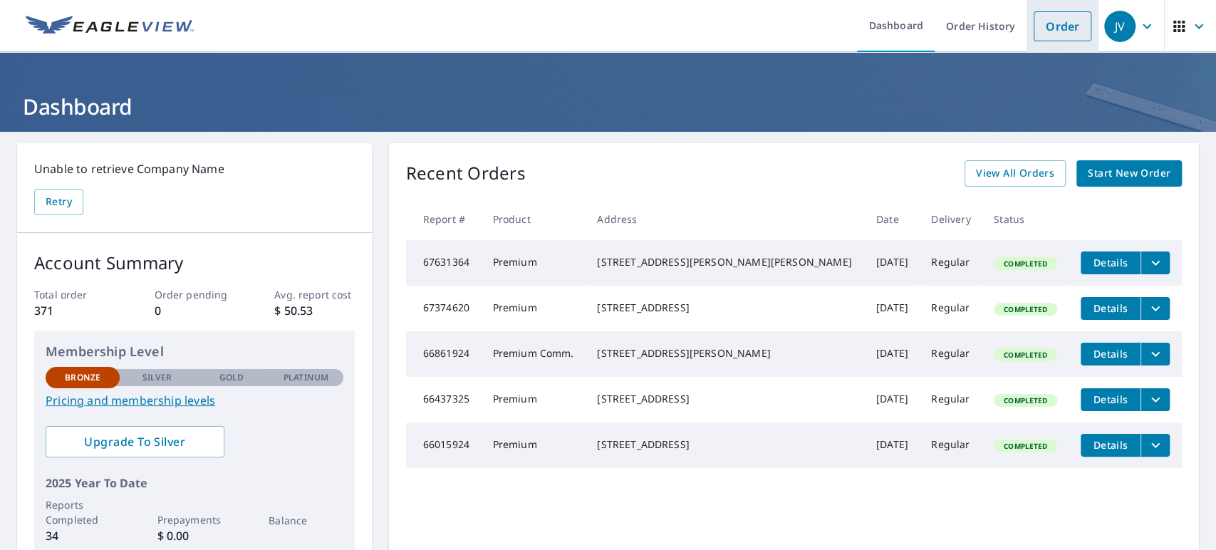 Image resolution: width=1216 pixels, height=550 pixels. Describe the element at coordinates (444, 400) in the screenshot. I see `td: 66437325` at that location.